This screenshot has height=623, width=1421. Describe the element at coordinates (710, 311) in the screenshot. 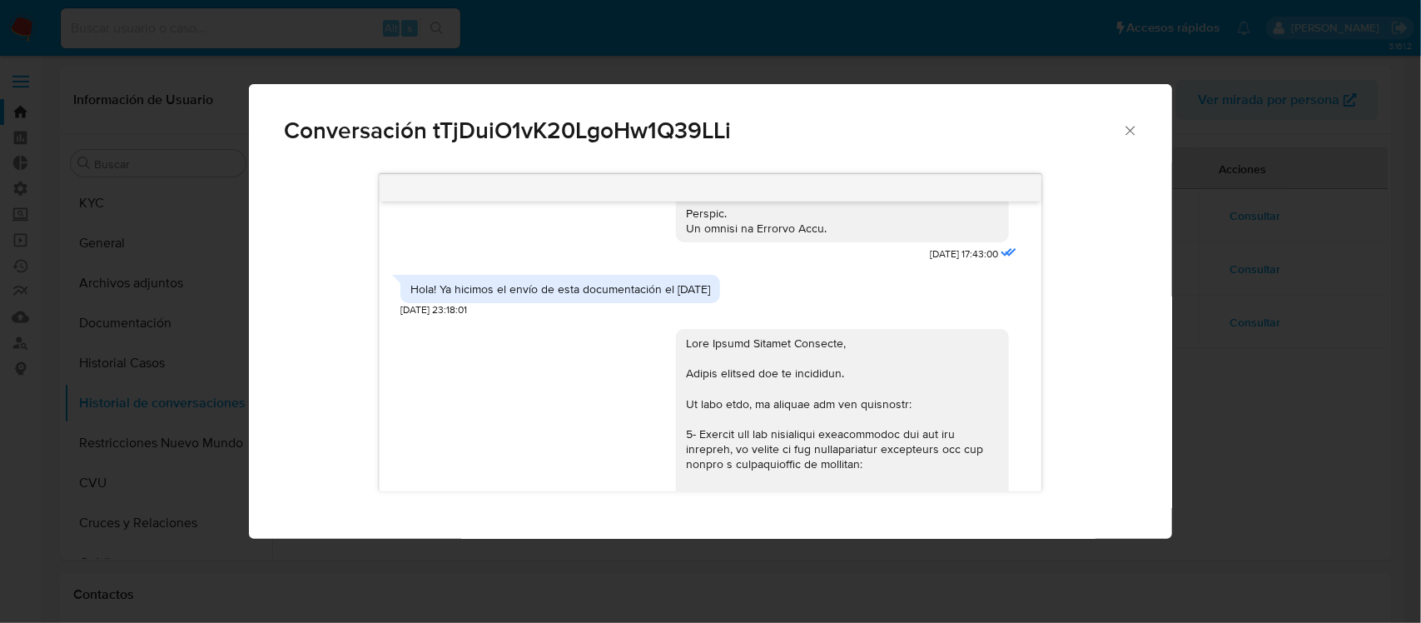

I see `div: Comunicación` at that location.